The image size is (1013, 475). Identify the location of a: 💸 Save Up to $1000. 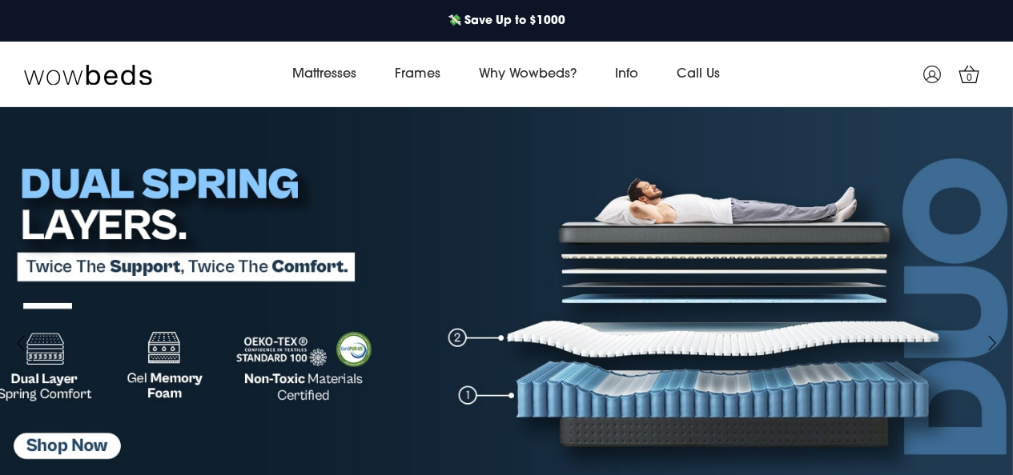
(506, 21).